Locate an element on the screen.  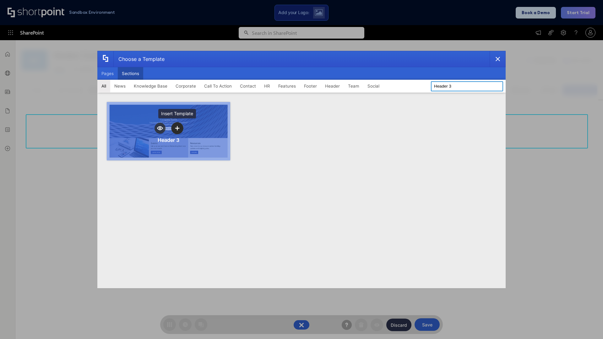
input: Search is located at coordinates (467, 86).